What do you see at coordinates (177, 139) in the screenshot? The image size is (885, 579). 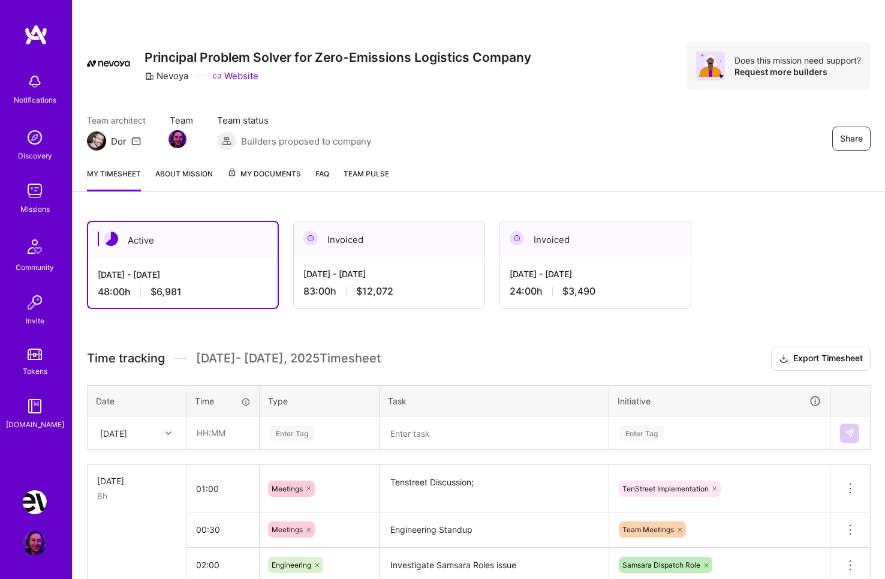 I see `img: Team Member Avatar` at bounding box center [177, 139].